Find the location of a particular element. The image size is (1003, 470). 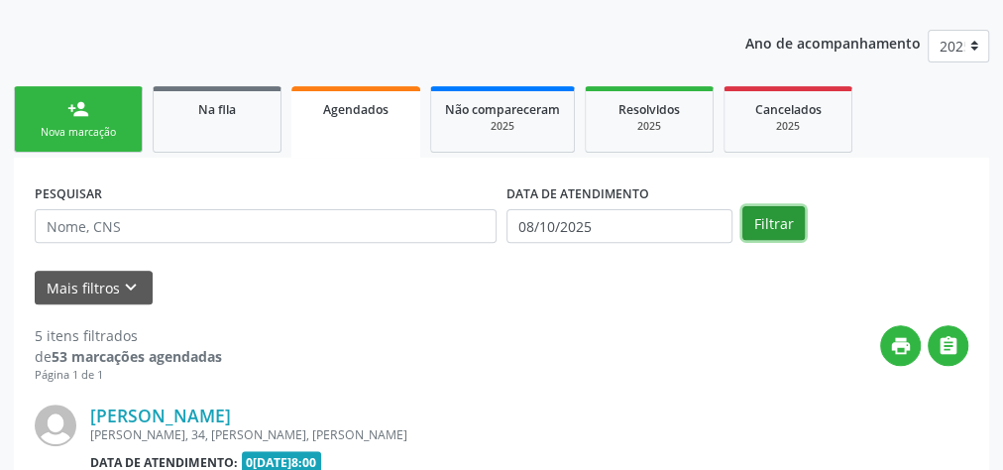

button: Filtrar is located at coordinates (773, 223).